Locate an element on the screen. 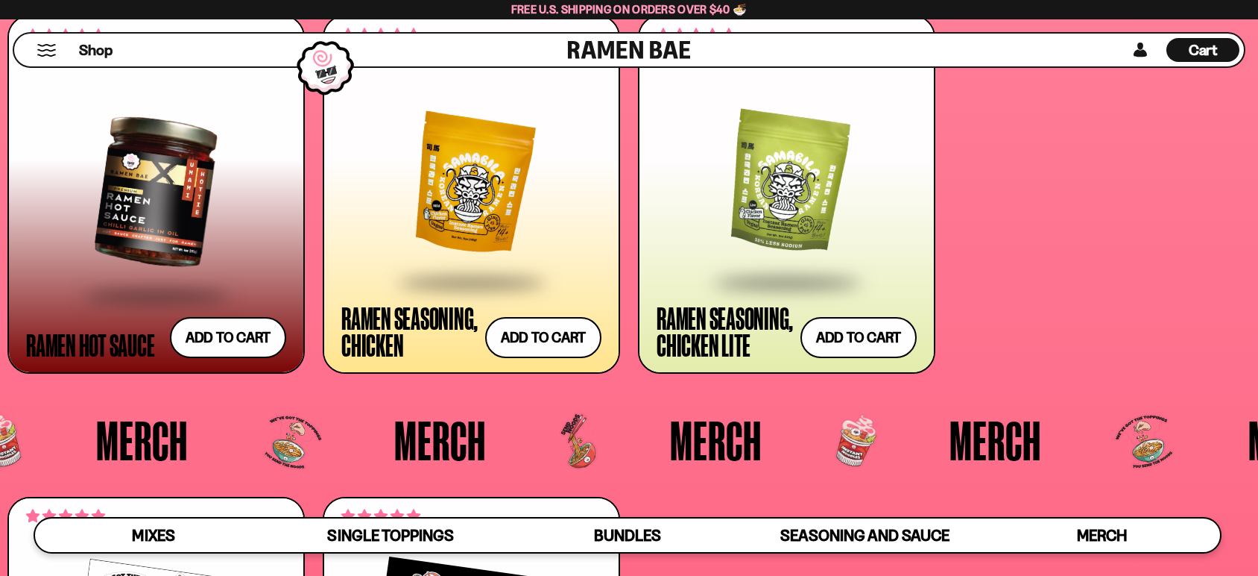 Image resolution: width=1258 pixels, height=576 pixels. span: 4.75 stars is located at coordinates (66, 516).